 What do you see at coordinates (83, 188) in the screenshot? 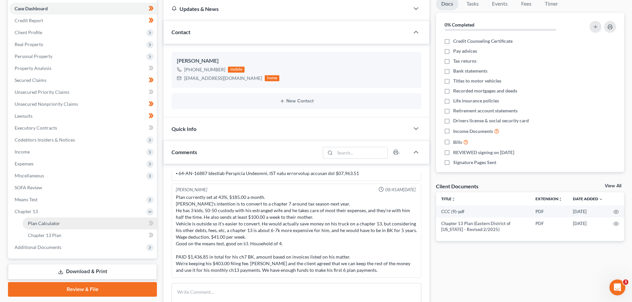
I see `a: SOFA Review` at bounding box center [83, 188].